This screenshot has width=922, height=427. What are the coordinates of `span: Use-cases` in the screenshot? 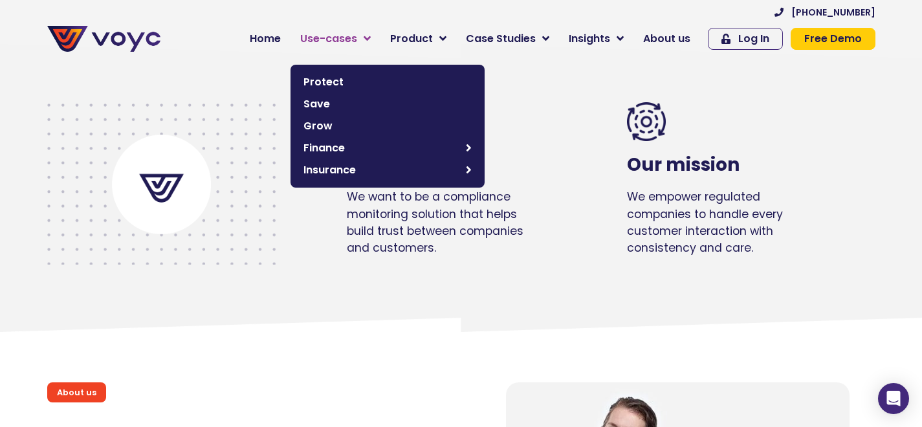 It's located at (329, 39).